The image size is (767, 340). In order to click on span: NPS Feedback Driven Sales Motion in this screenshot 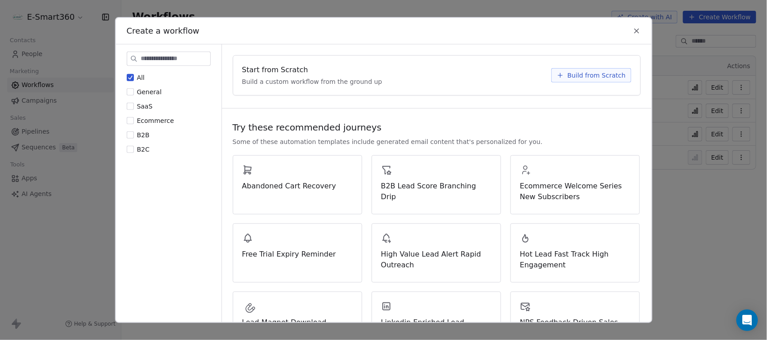, I will do `click(575, 328)`.